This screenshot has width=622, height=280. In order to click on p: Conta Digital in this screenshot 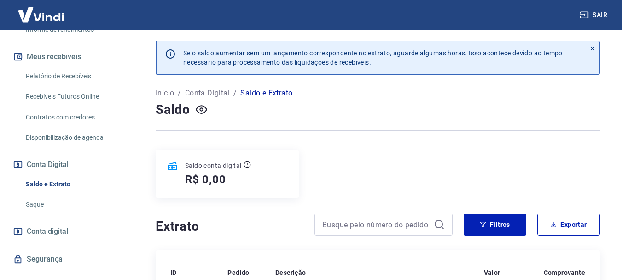, I will do `click(207, 93)`.